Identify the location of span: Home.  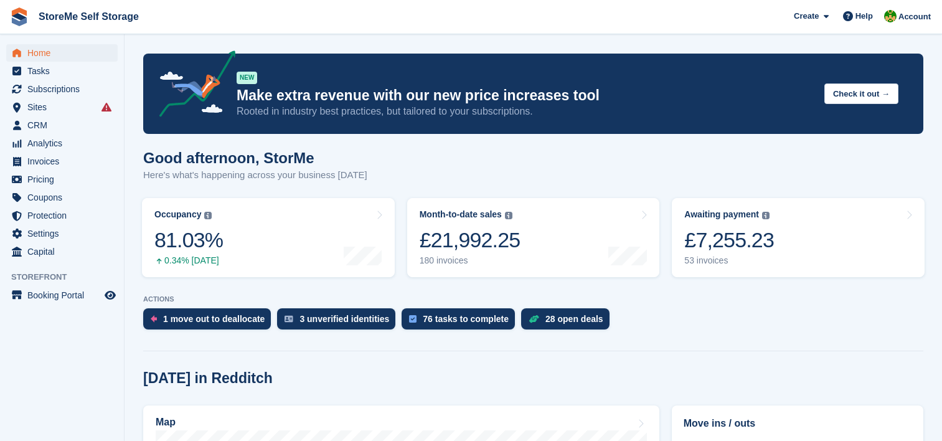
(65, 53).